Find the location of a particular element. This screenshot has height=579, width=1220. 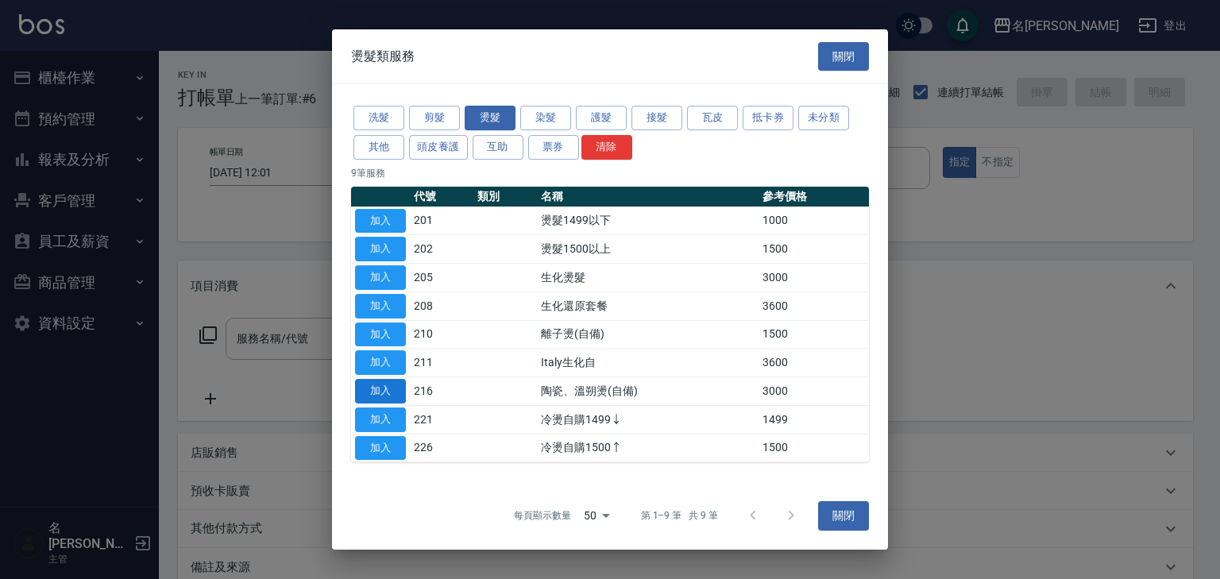

td: 210 is located at coordinates (442, 334).